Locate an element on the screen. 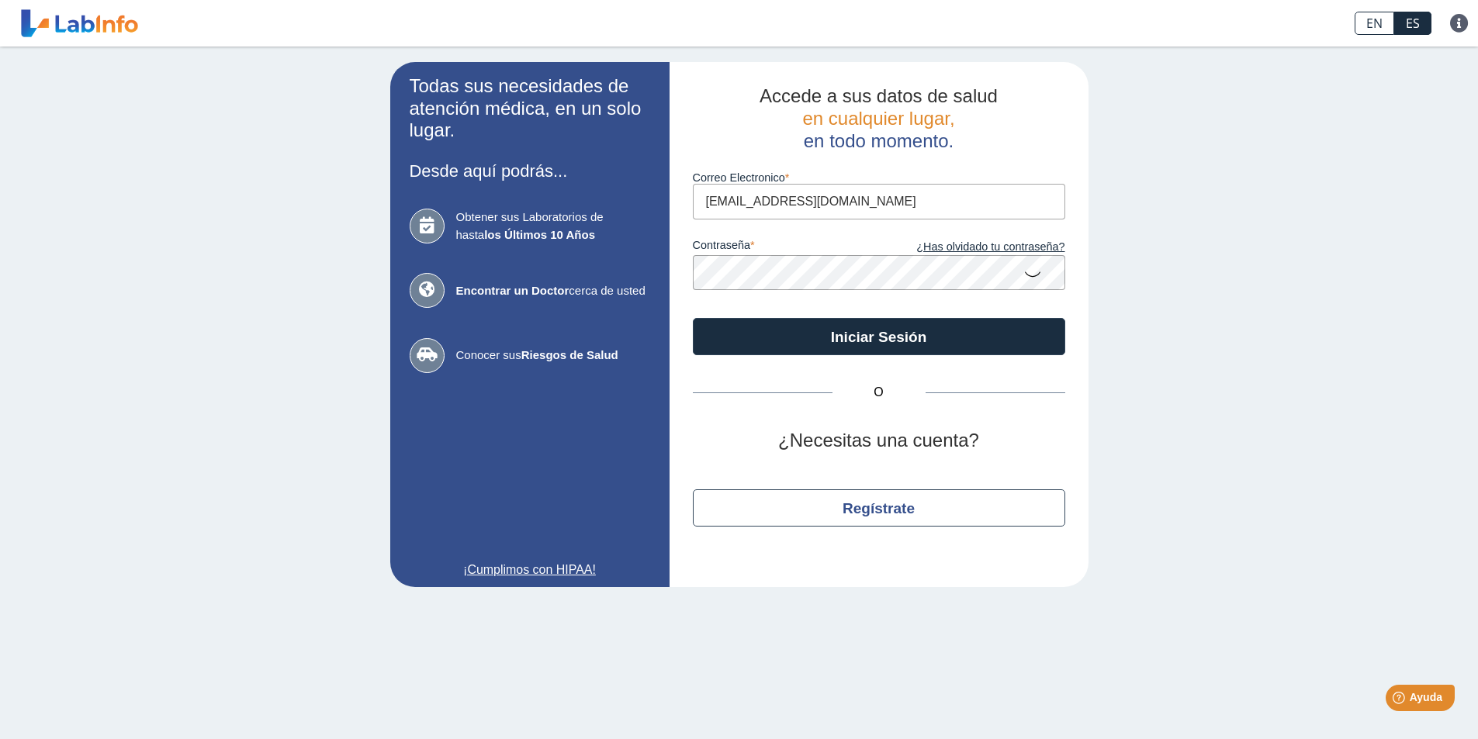  span: Ayuda is located at coordinates (86, 19).